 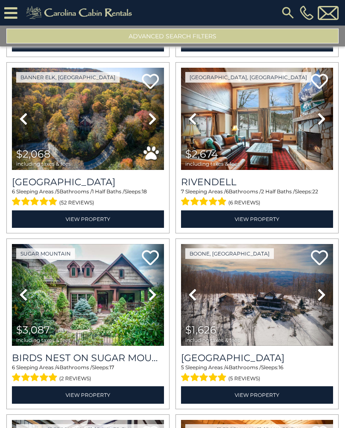 What do you see at coordinates (257, 118) in the screenshot?
I see `img: thumbnail_165669710.jpeg` at bounding box center [257, 118].